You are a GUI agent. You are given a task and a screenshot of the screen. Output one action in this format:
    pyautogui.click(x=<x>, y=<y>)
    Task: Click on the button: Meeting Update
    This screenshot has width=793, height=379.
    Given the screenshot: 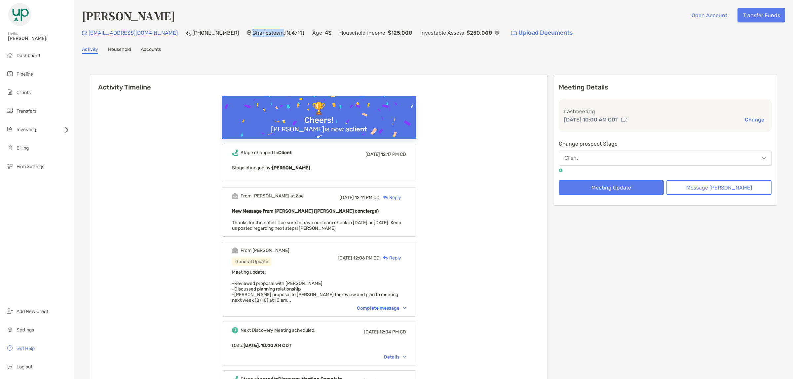 What is the action you would take?
    pyautogui.click(x=611, y=188)
    